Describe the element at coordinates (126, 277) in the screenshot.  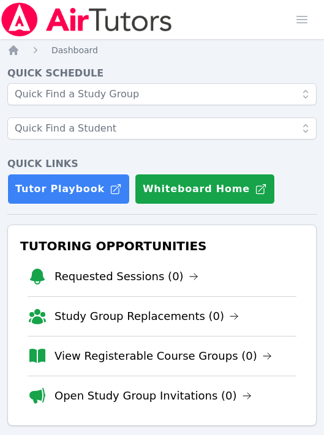
I see `a: Requested Sessions (0)` at that location.